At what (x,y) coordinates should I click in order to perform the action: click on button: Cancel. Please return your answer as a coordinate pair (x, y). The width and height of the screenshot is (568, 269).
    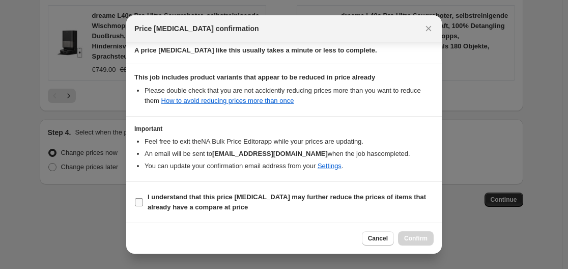
    Looking at the image, I should click on (378, 238).